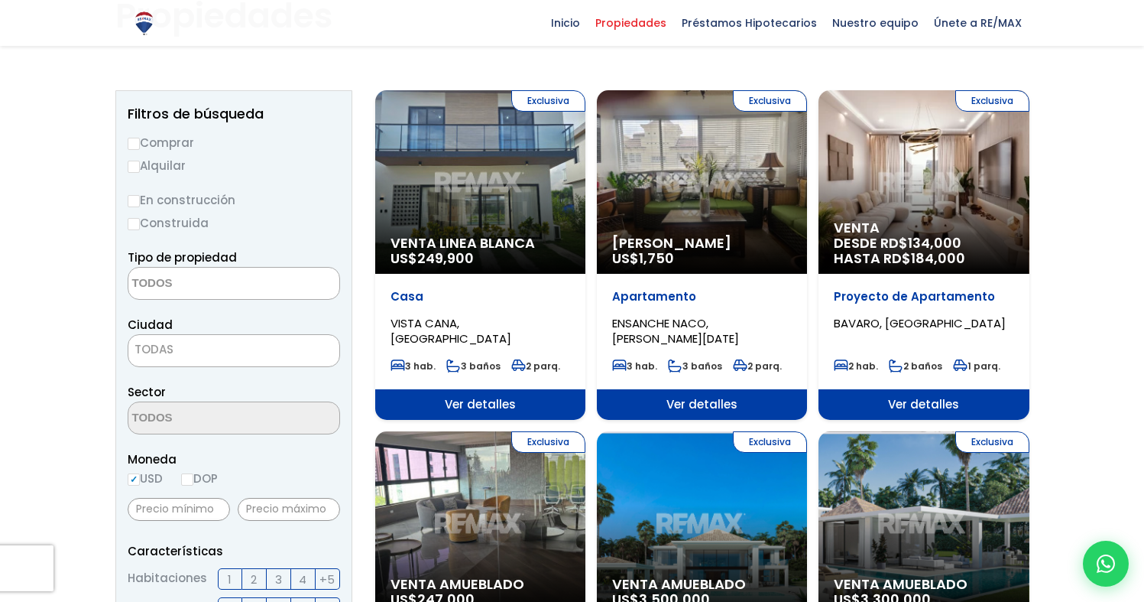 The image size is (1144, 602). I want to click on span: Inicio, so click(566, 23).